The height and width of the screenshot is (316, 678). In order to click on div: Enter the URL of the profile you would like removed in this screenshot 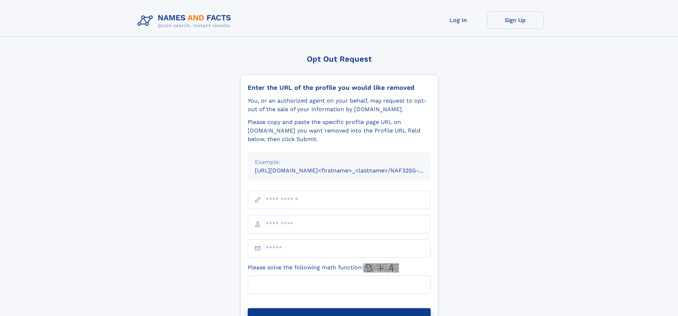, I will do `click(339, 88)`.